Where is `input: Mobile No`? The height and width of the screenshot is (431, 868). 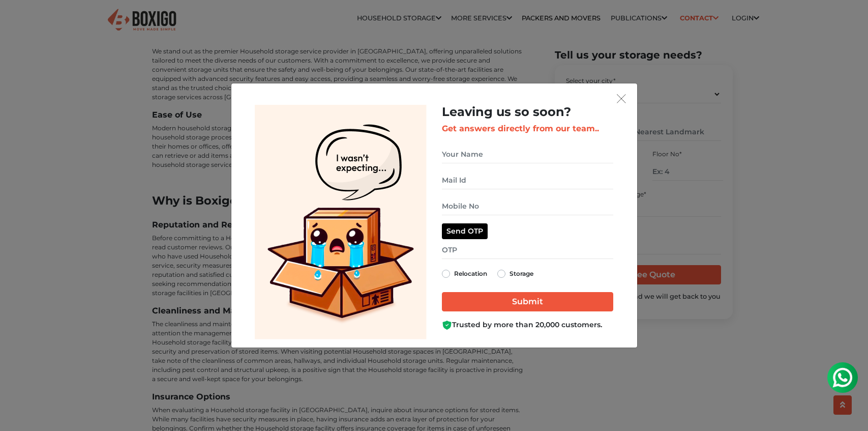 input: Mobile No is located at coordinates (527, 206).